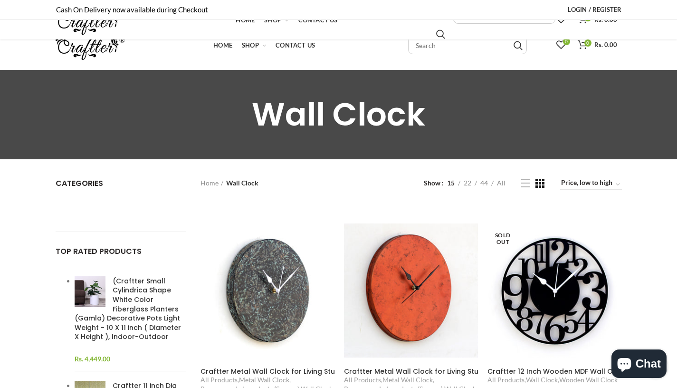  I want to click on a: Wooden Wall Clock, so click(588, 380).